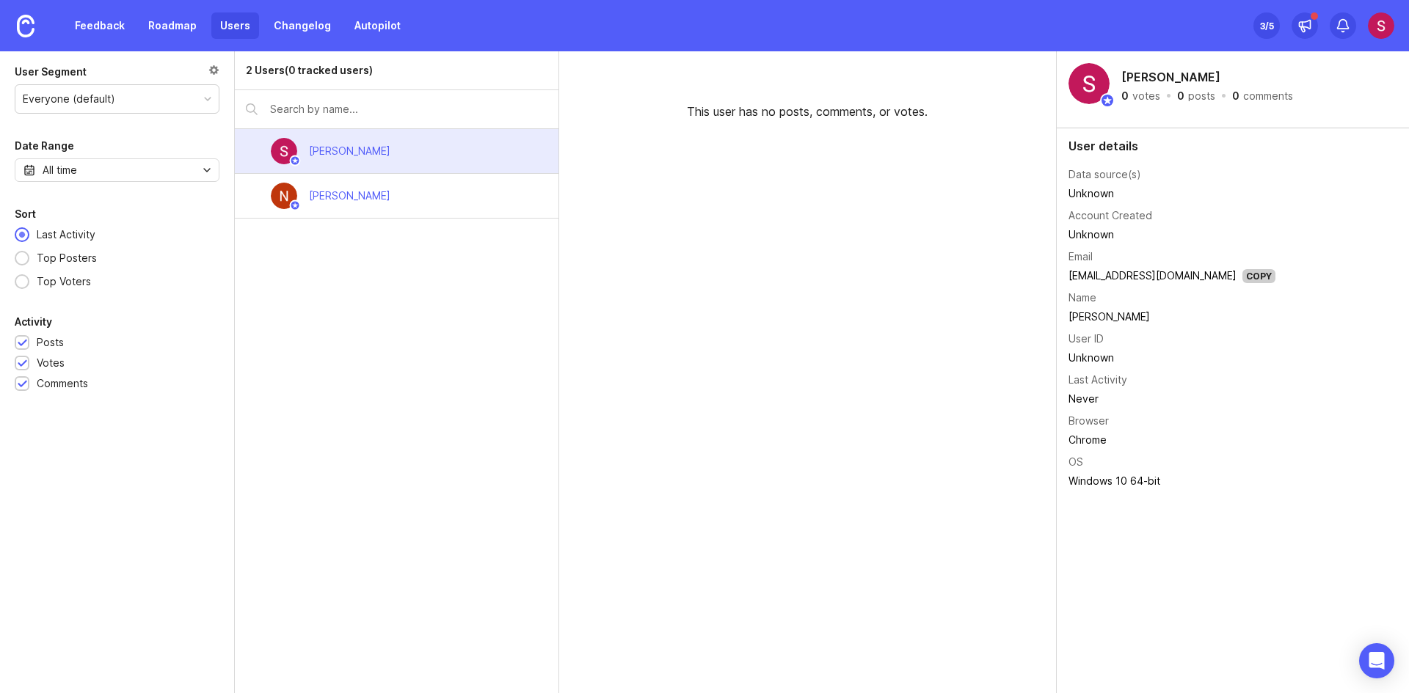  I want to click on div: User Segment, so click(51, 72).